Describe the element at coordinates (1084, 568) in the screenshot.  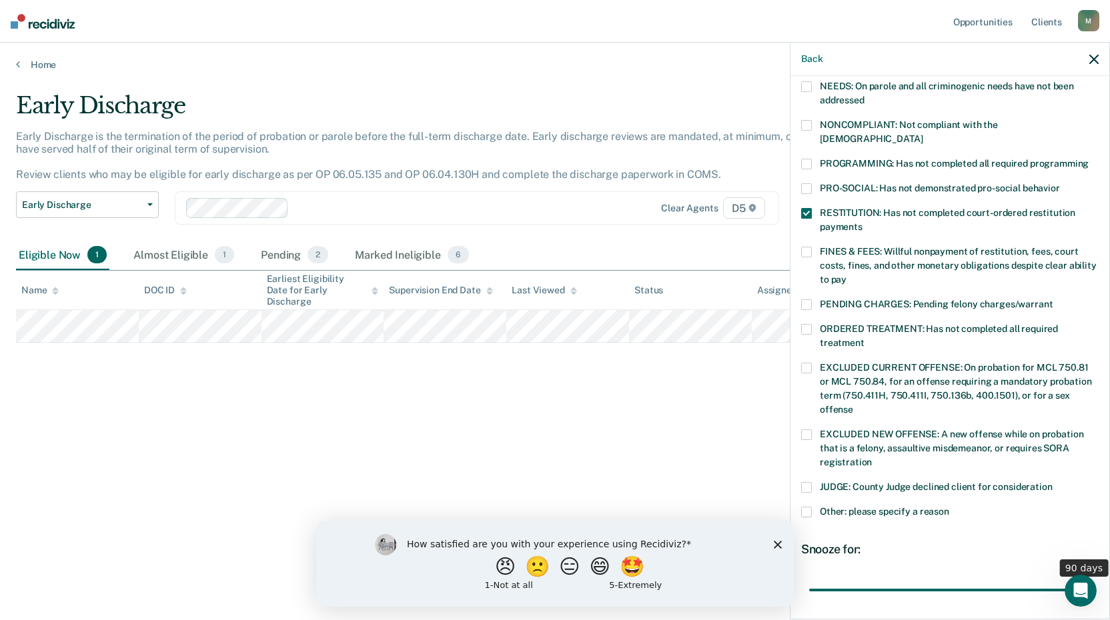
I see `div: 90 days` at that location.